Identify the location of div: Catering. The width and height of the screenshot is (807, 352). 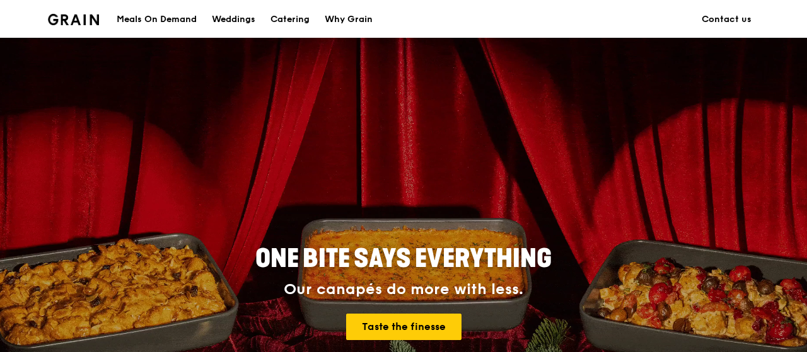
(290, 20).